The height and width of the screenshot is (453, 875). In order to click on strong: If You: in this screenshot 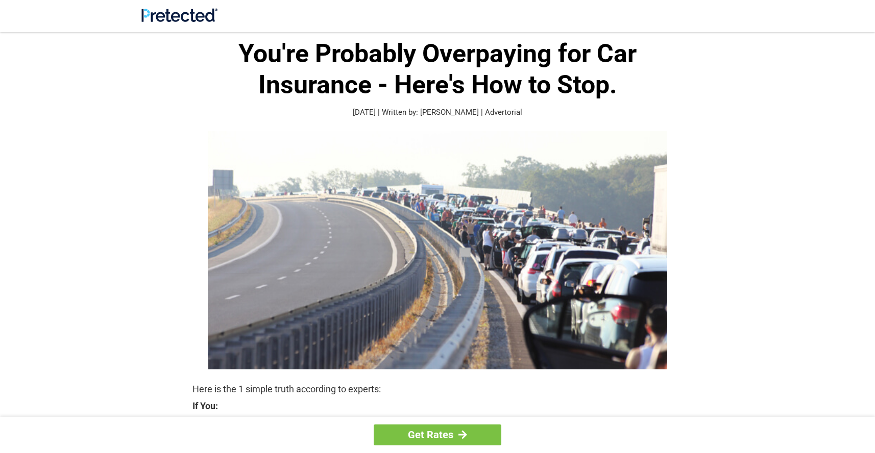, I will do `click(437, 406)`.